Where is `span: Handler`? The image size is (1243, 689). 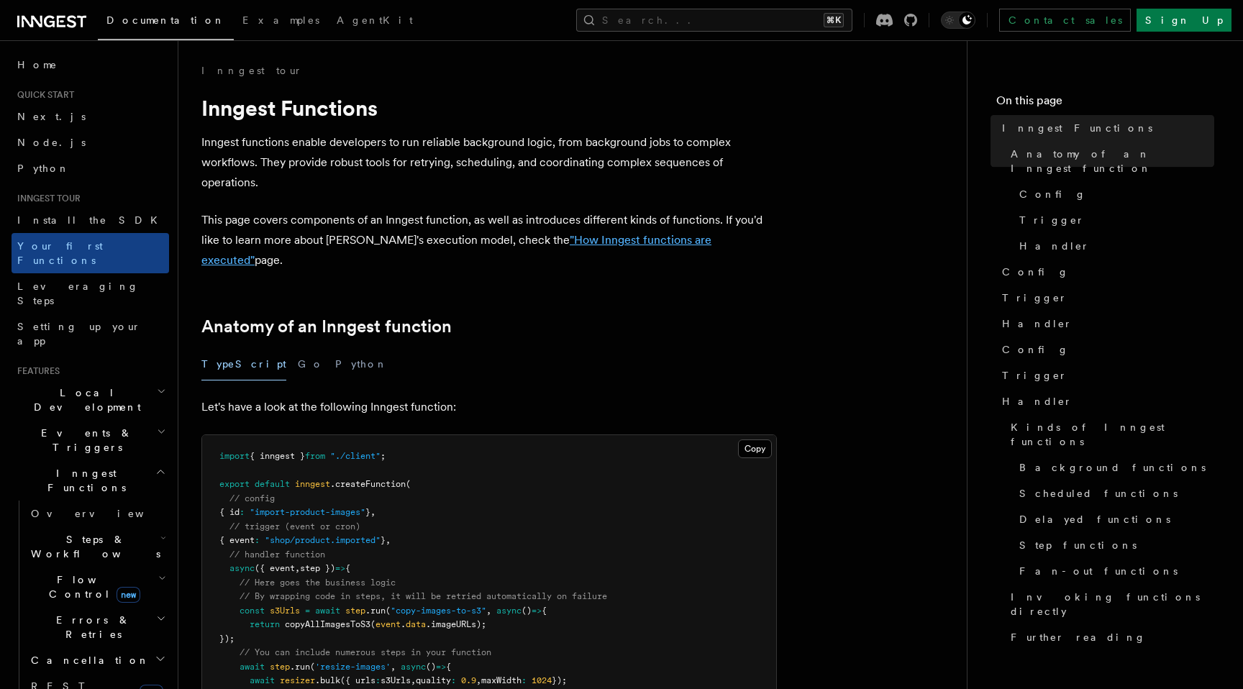 span: Handler is located at coordinates (1037, 401).